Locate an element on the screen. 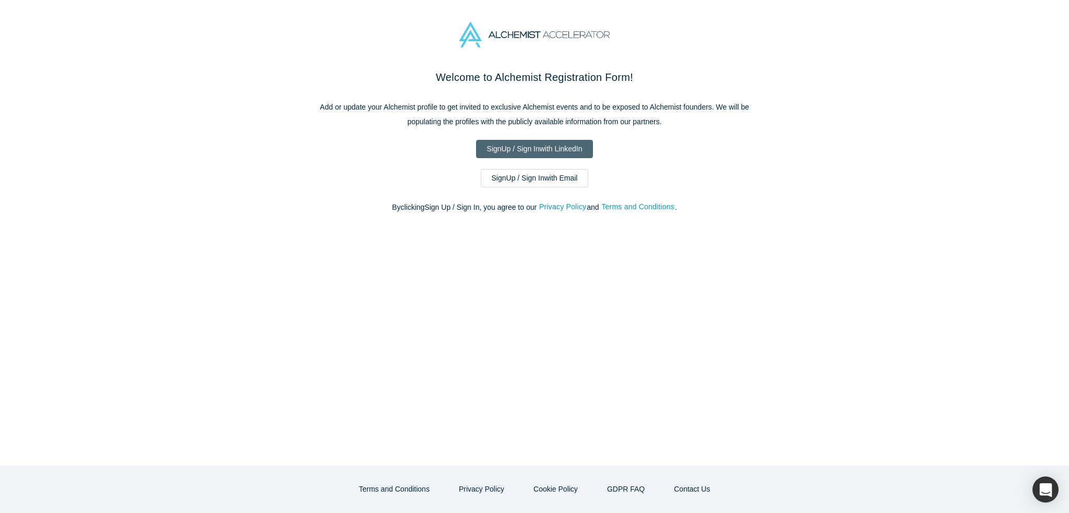 This screenshot has height=513, width=1069. p: Add or update your Alchemist profile to get invited to exclusive Alchemist events and to be expos... is located at coordinates (534, 114).